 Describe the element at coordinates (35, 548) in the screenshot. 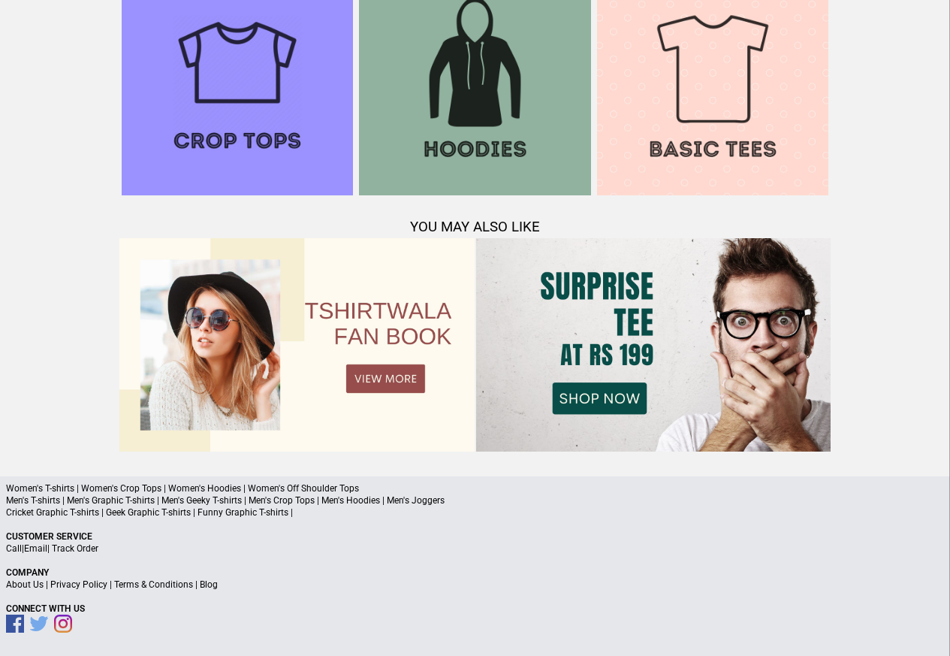

I see `a: Email` at that location.